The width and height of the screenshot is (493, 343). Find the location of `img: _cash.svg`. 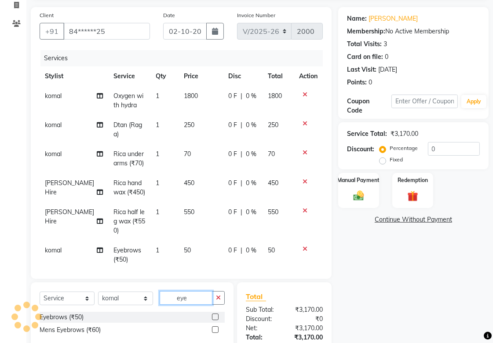

img: _cash.svg is located at coordinates (359, 196).